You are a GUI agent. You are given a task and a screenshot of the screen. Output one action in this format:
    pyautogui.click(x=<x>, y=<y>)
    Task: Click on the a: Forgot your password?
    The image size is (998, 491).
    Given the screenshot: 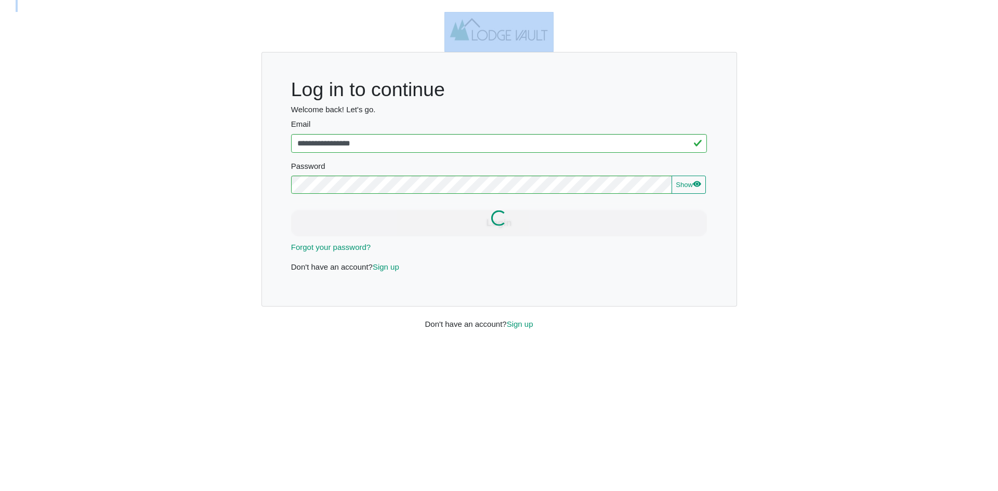 What is the action you would take?
    pyautogui.click(x=330, y=247)
    